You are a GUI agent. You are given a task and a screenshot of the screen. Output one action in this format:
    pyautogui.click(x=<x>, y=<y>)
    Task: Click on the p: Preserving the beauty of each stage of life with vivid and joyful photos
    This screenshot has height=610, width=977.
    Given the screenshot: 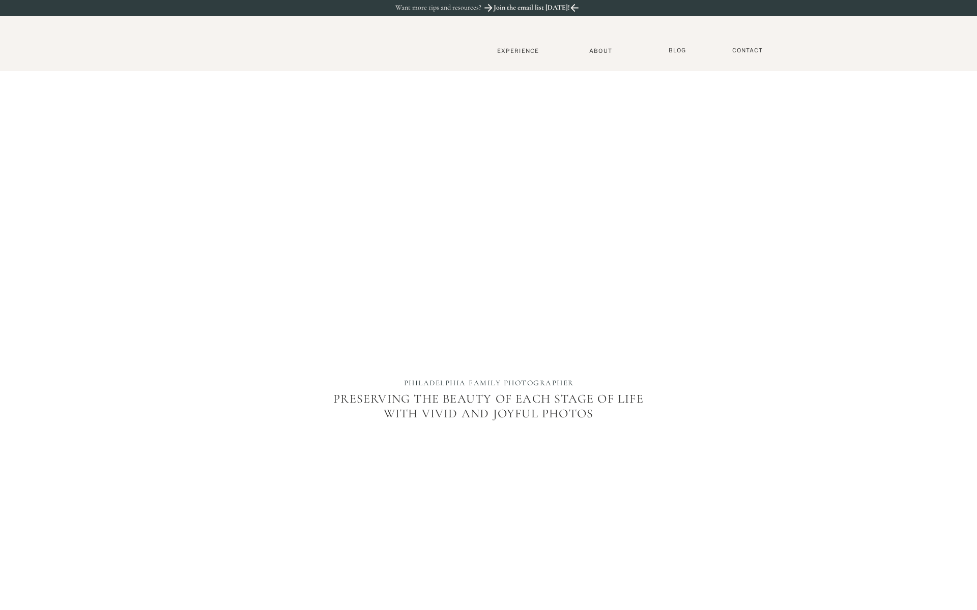 What is the action you would take?
    pyautogui.click(x=488, y=424)
    